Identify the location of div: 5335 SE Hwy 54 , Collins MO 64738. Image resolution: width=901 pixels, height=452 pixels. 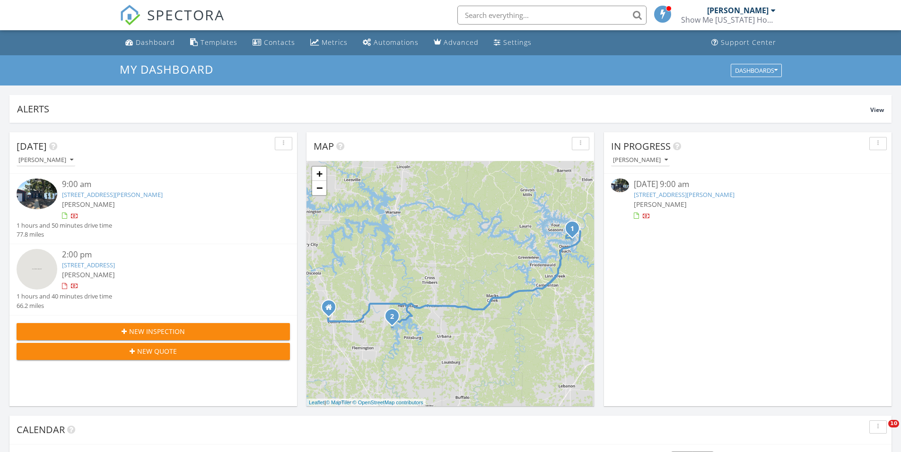
(331, 310).